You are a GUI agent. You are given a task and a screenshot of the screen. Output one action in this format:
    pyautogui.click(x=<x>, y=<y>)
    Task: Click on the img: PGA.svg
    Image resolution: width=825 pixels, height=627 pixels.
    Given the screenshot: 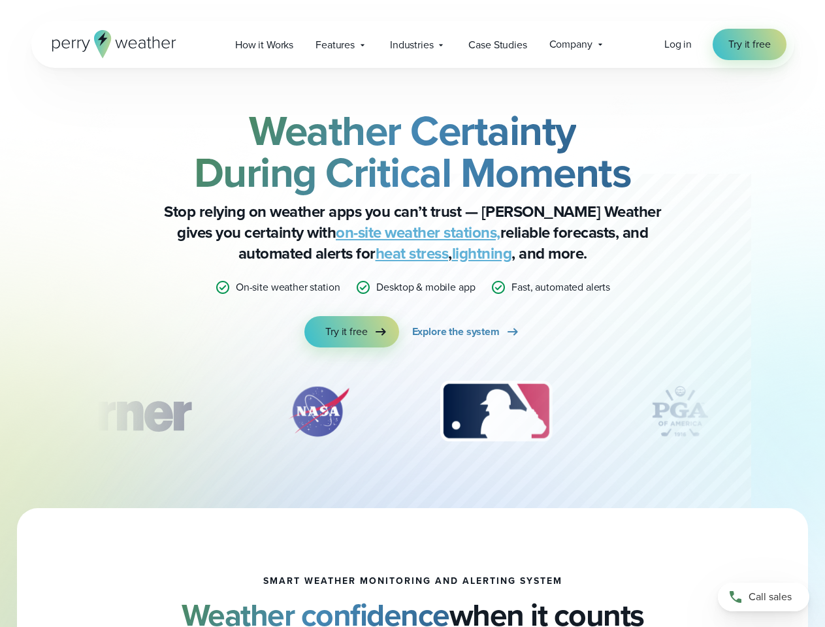 What is the action you would take?
    pyautogui.click(x=680, y=412)
    